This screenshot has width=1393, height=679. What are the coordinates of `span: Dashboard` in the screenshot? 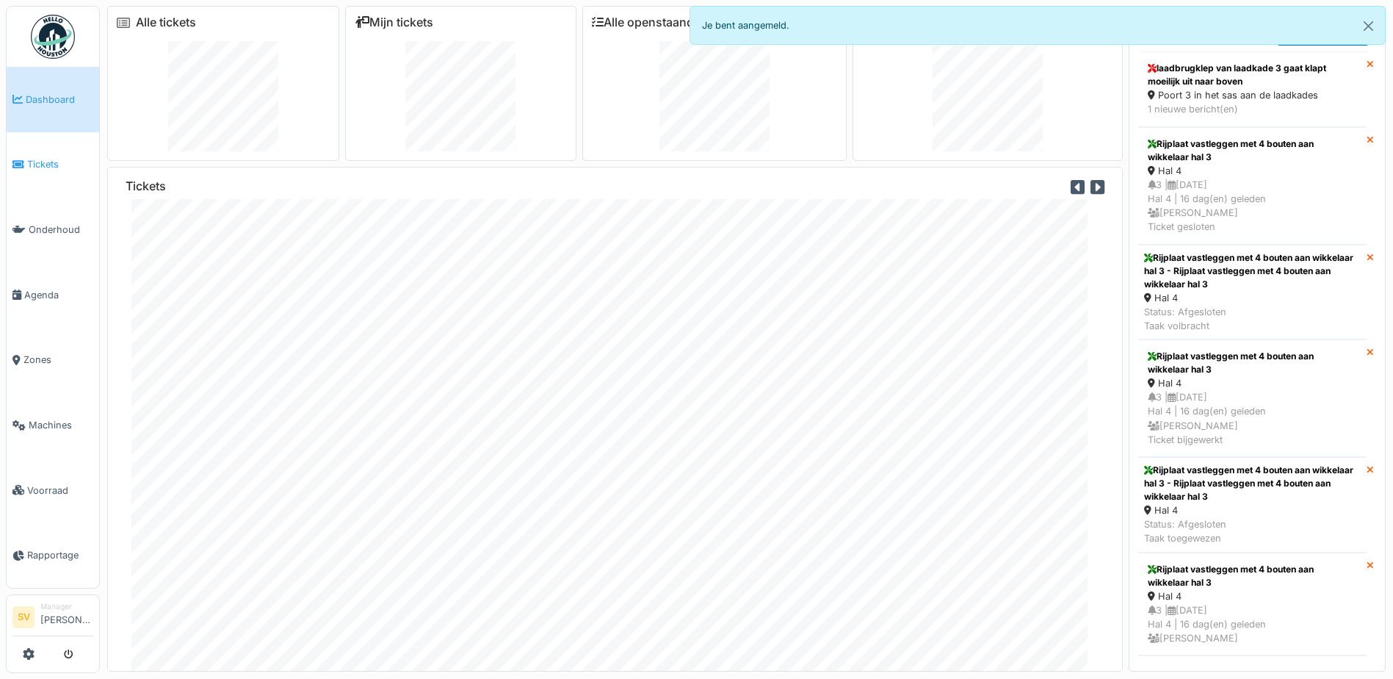 It's located at (59, 99).